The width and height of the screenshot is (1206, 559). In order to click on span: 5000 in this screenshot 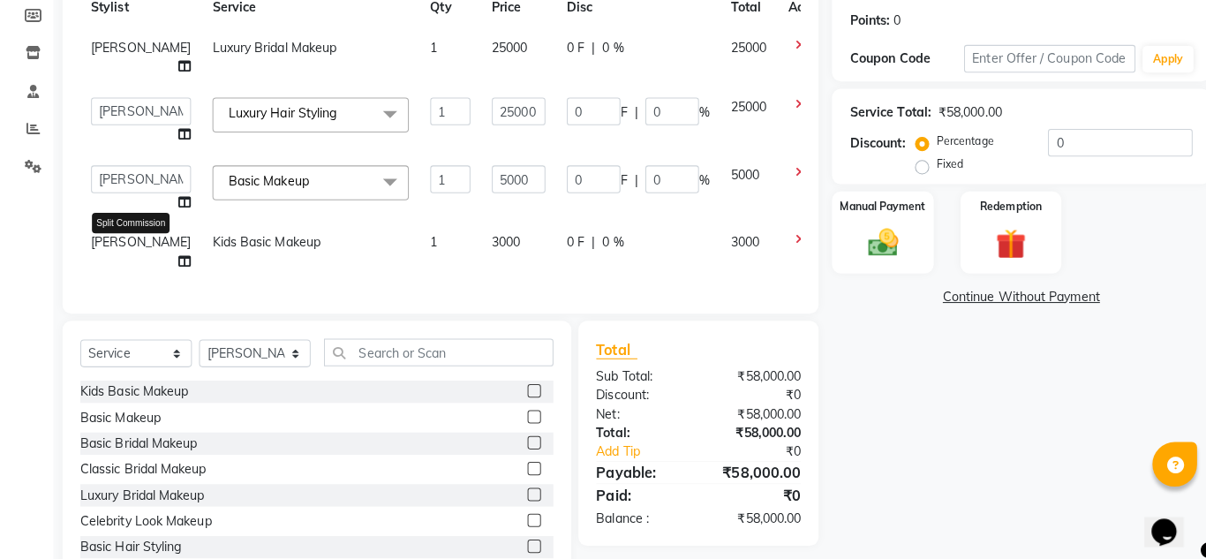, I will do `click(737, 172)`.